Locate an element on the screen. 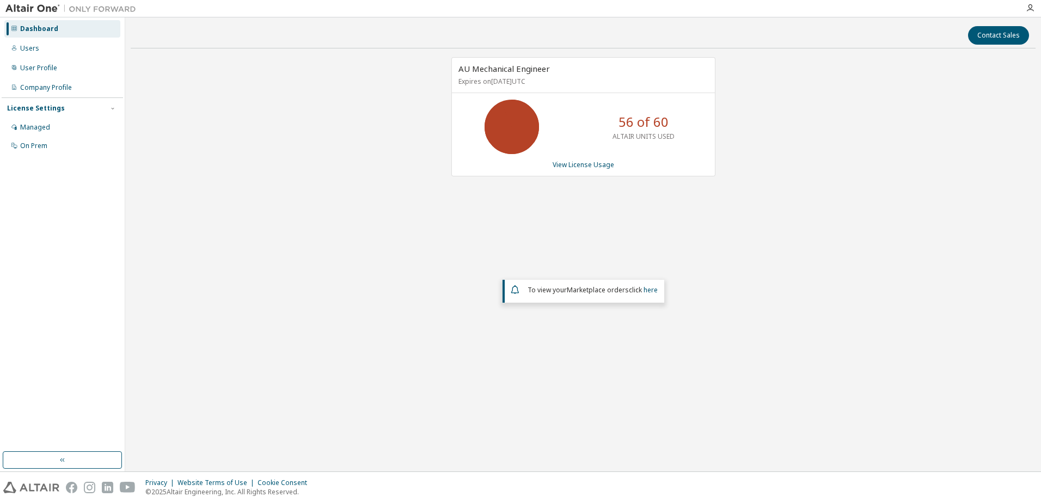 The image size is (1041, 503). div: User Profile is located at coordinates (39, 68).